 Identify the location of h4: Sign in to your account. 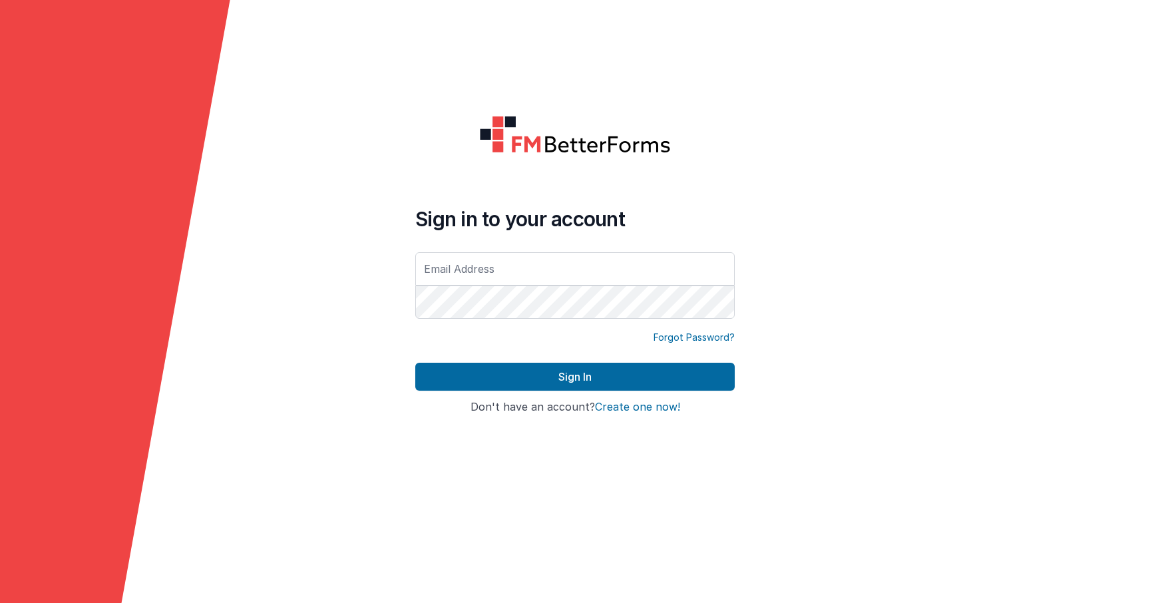
(575, 219).